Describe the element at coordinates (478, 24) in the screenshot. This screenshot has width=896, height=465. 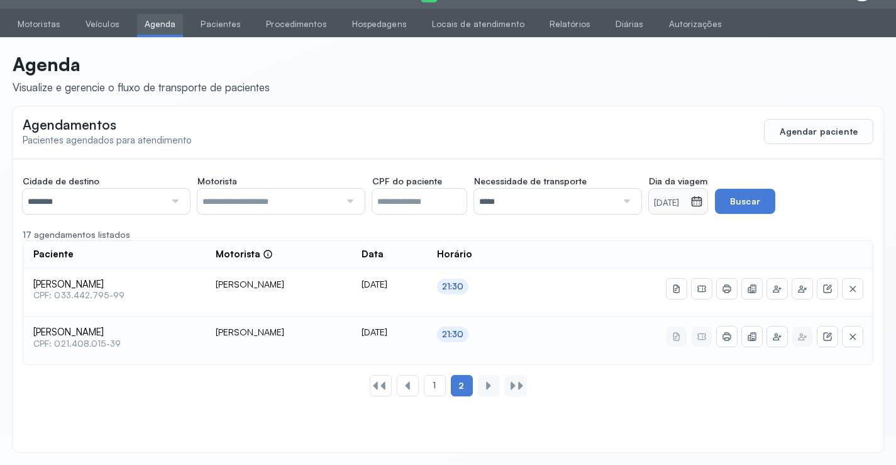
I see `a: Locais de atendimento` at that location.